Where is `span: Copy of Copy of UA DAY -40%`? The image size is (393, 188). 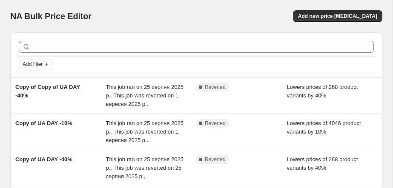
span: Copy of Copy of UA DAY -40% is located at coordinates (48, 91).